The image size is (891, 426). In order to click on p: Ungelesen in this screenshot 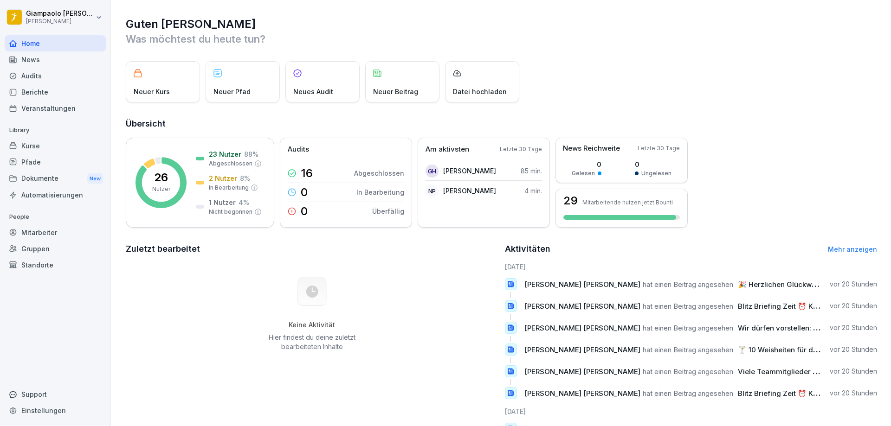, I will do `click(656, 174)`.